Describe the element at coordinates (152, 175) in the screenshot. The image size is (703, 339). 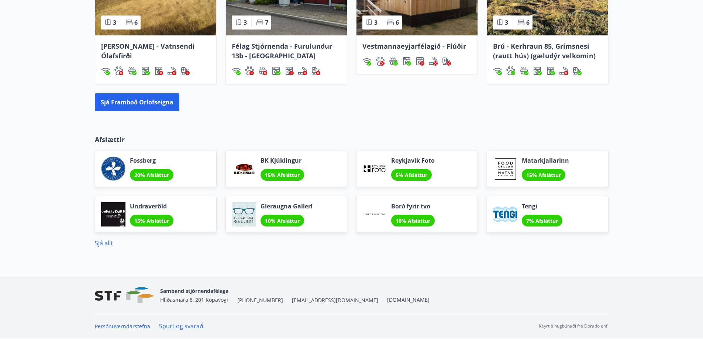
I see `span: 20% Afsláttur` at that location.